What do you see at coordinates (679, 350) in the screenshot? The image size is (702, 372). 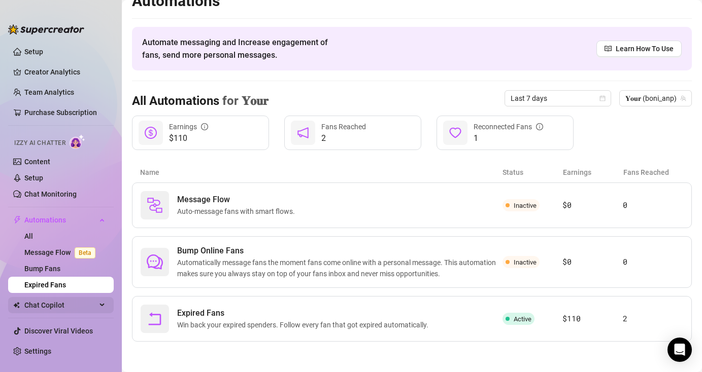 I see `div: Open Intercom Messenger` at bounding box center [679, 350].